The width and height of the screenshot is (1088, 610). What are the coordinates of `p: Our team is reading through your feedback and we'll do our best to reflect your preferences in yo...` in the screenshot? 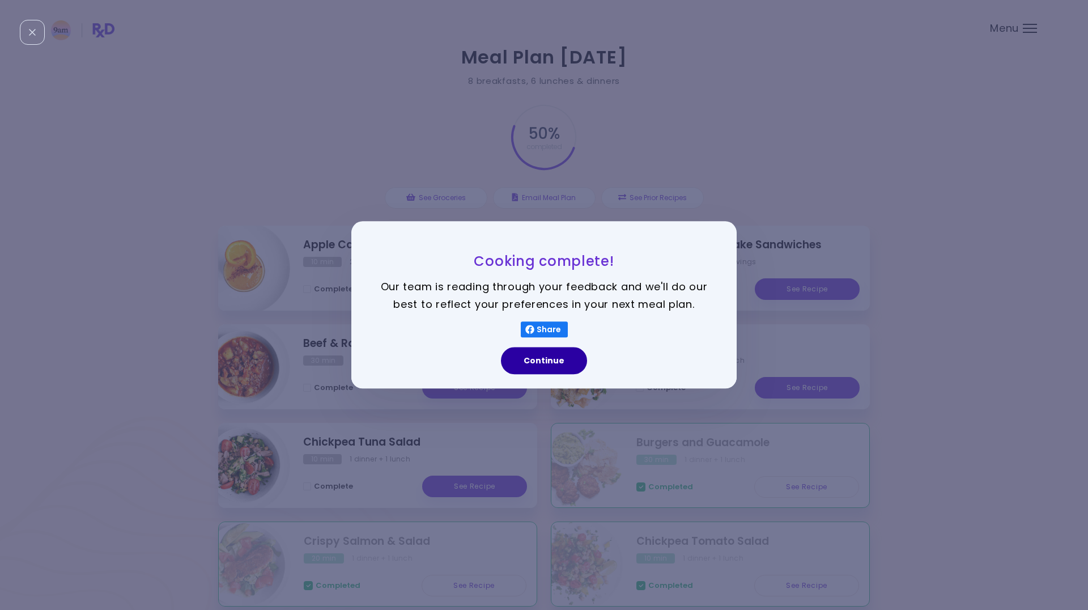 It's located at (544, 296).